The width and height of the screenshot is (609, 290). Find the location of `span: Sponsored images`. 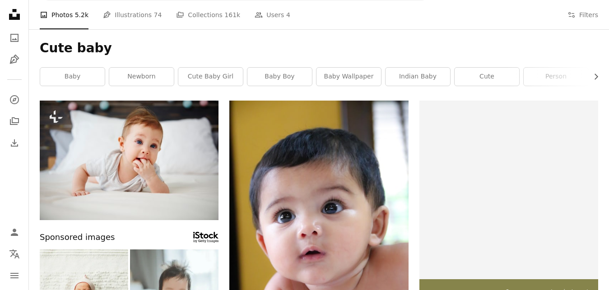

span: Sponsored images is located at coordinates (77, 238).